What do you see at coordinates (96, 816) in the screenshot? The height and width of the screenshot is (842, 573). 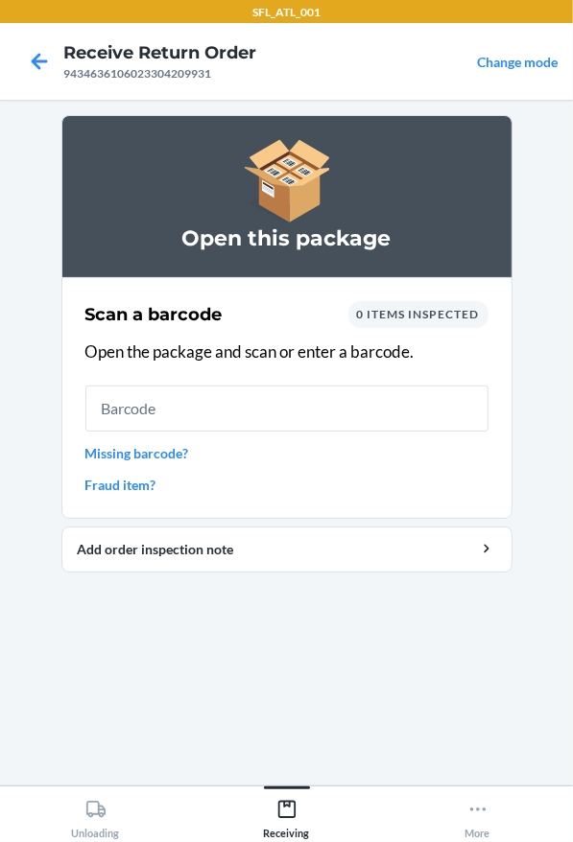 I see `div: Unloading` at bounding box center [96, 816].